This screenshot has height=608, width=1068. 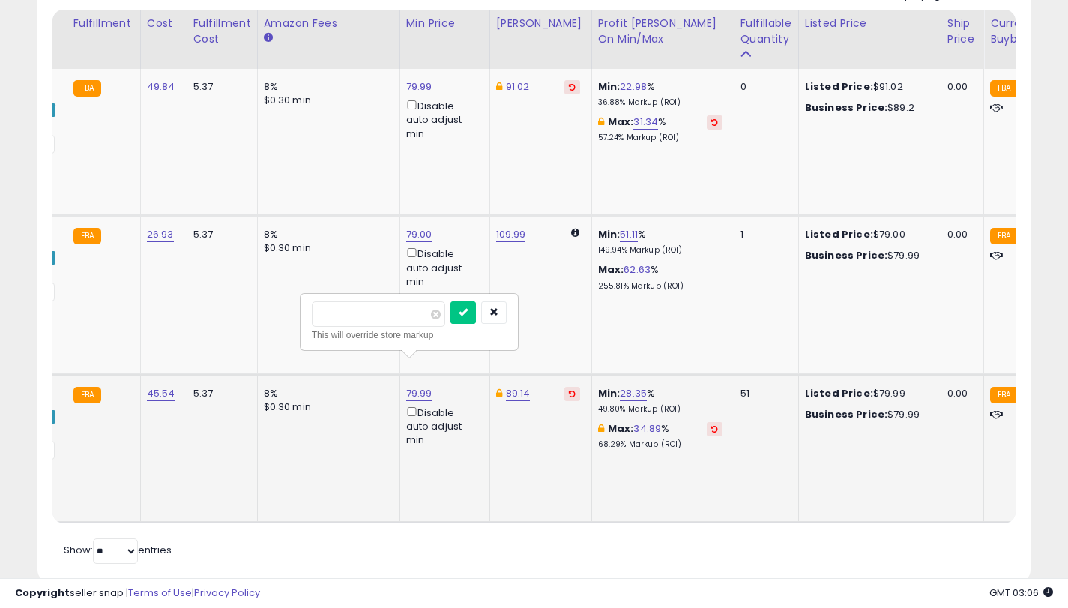 What do you see at coordinates (511, 235) in the screenshot?
I see `a: 109.99` at bounding box center [511, 235].